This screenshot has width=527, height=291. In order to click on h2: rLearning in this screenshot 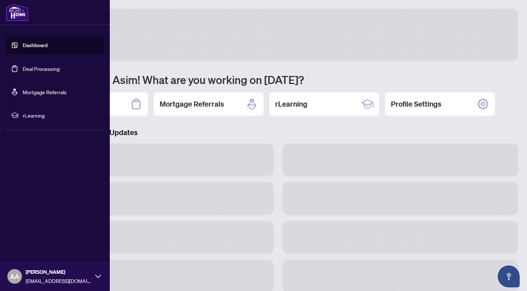, I will do `click(291, 104)`.